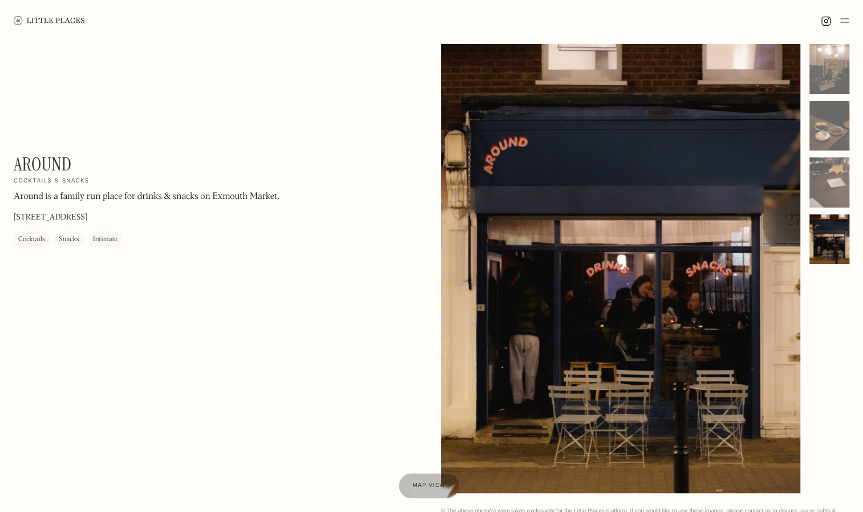  What do you see at coordinates (105, 240) in the screenshot?
I see `div: Intimate` at bounding box center [105, 240].